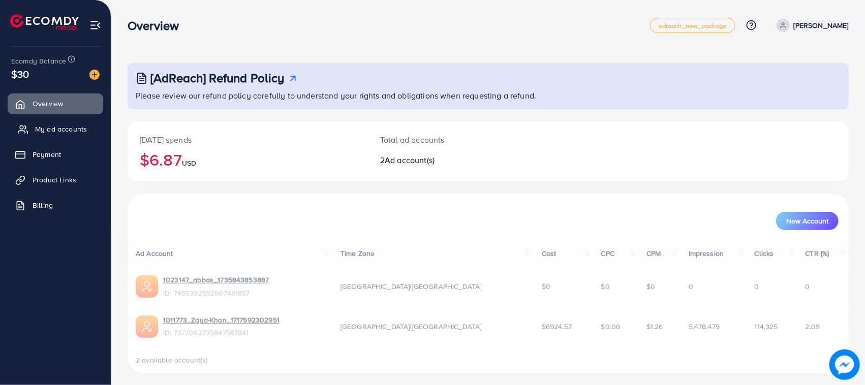 The width and height of the screenshot is (865, 385). What do you see at coordinates (807, 221) in the screenshot?
I see `span: New Account` at bounding box center [807, 221].